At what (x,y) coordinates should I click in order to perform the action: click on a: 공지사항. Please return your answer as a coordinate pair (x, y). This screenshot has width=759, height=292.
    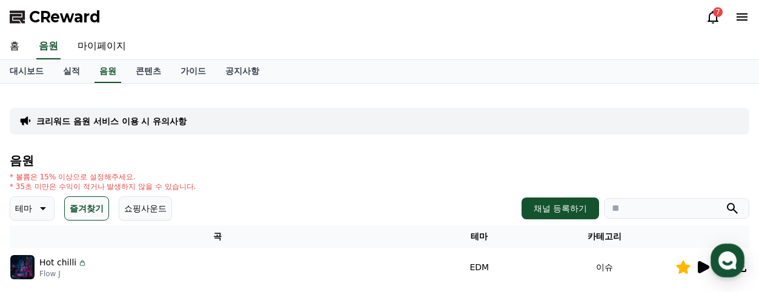
    Looking at the image, I should click on (242, 71).